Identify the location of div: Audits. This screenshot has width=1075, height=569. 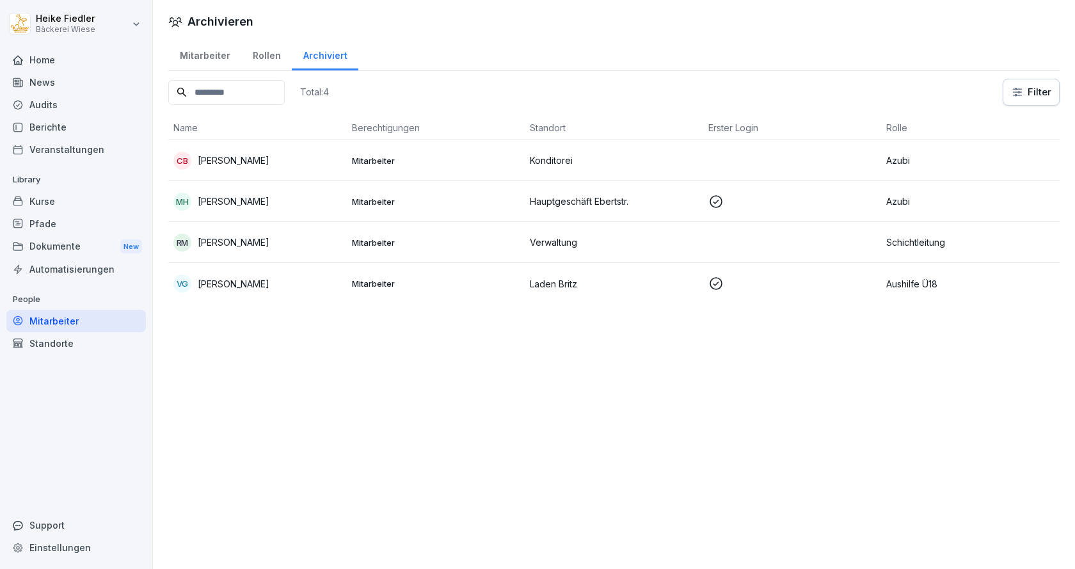
(76, 104).